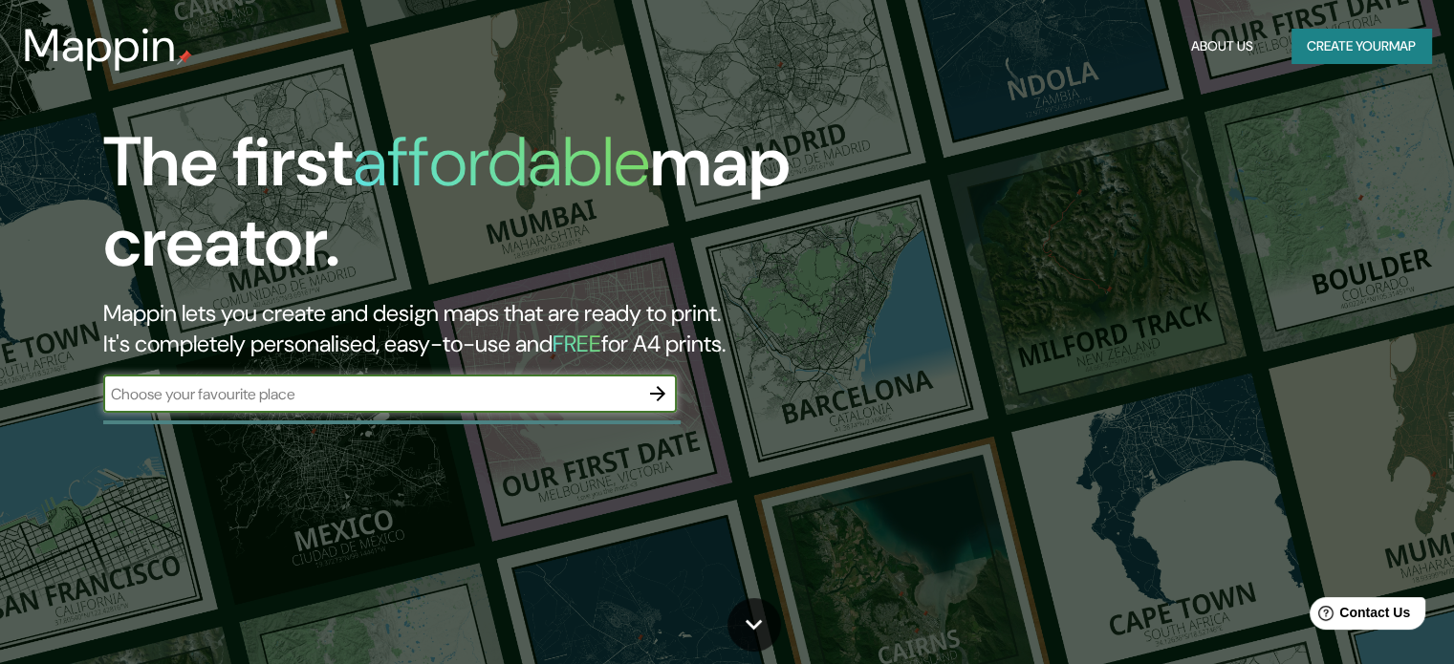 Image resolution: width=1454 pixels, height=664 pixels. I want to click on span: Contact Us, so click(91, 23).